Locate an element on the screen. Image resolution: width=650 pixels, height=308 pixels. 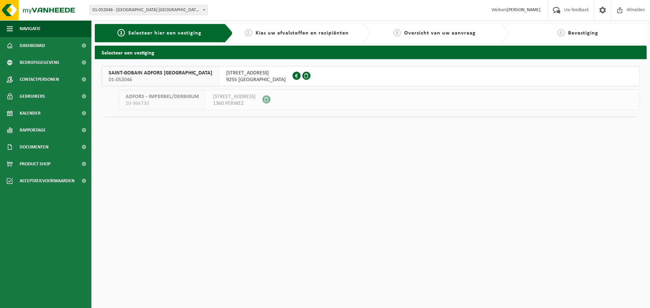
span: Navigatie is located at coordinates (30, 29).